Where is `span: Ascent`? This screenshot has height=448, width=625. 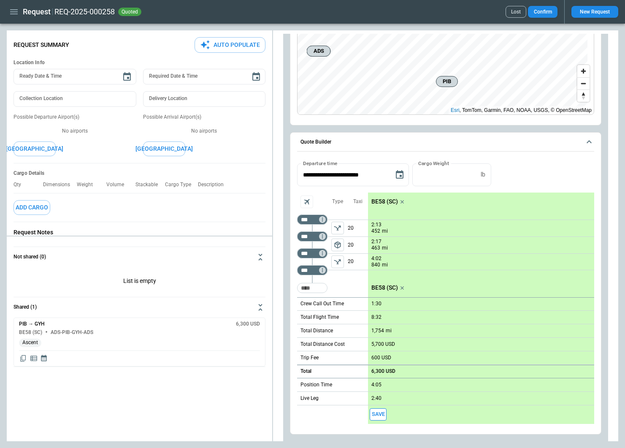
span: Ascent is located at coordinates (30, 342).